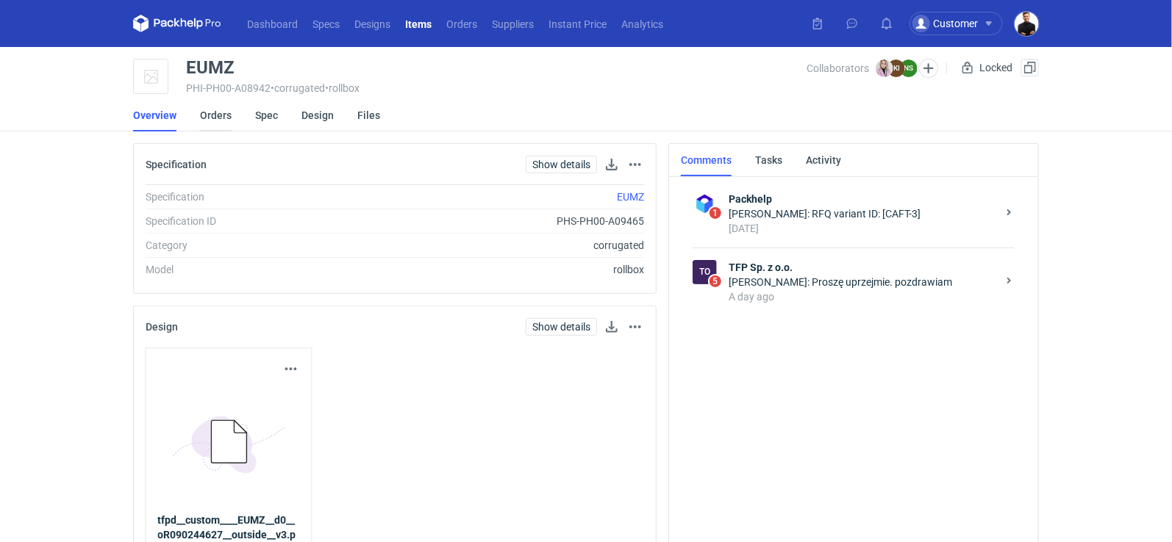 The image size is (1172, 542). I want to click on button: Download specification, so click(612, 165).